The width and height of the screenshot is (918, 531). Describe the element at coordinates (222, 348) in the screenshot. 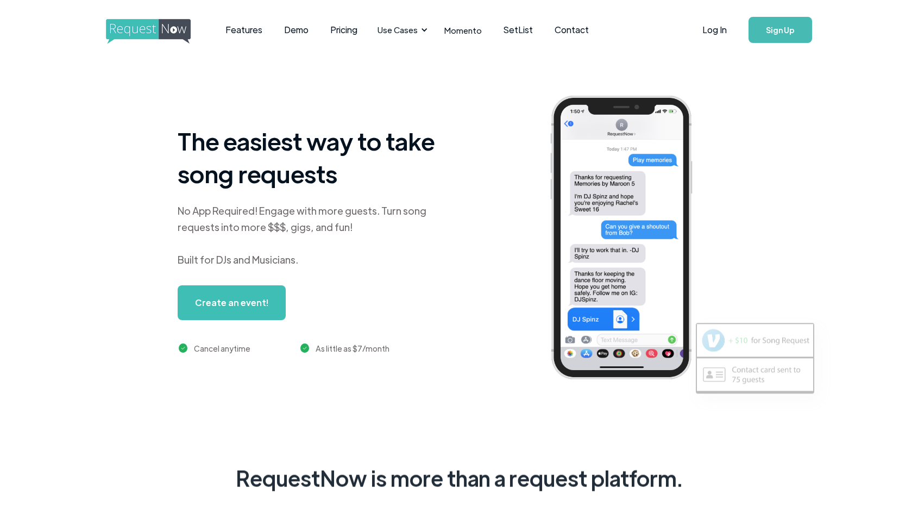

I see `div: Cancel anytime` at that location.